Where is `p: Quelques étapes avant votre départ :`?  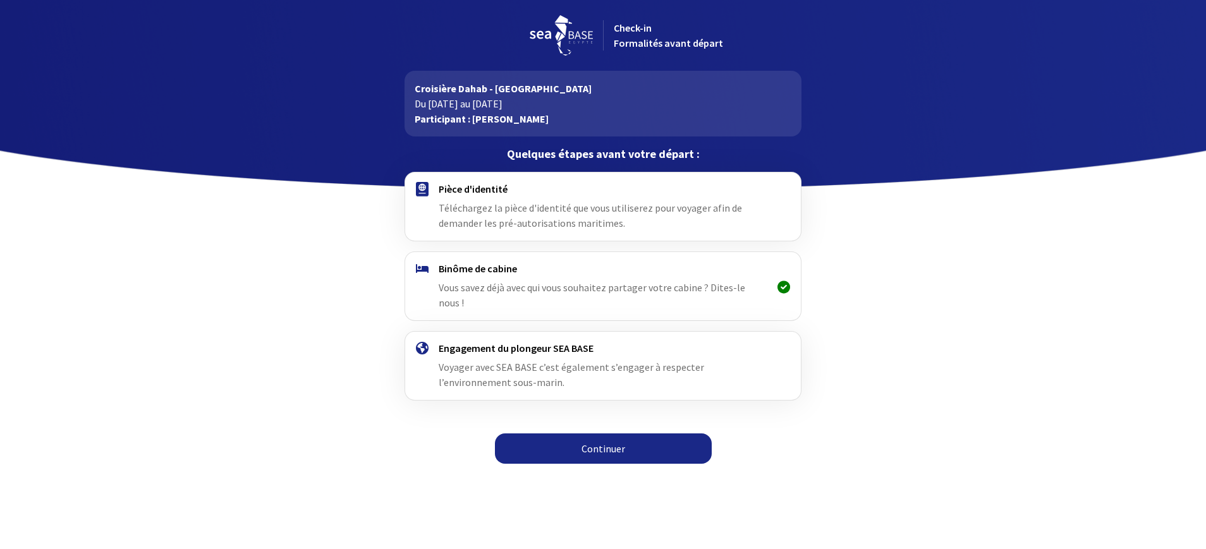
p: Quelques étapes avant votre départ : is located at coordinates (602, 154).